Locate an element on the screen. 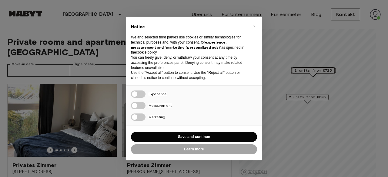  button: Close this notice is located at coordinates (254, 26).